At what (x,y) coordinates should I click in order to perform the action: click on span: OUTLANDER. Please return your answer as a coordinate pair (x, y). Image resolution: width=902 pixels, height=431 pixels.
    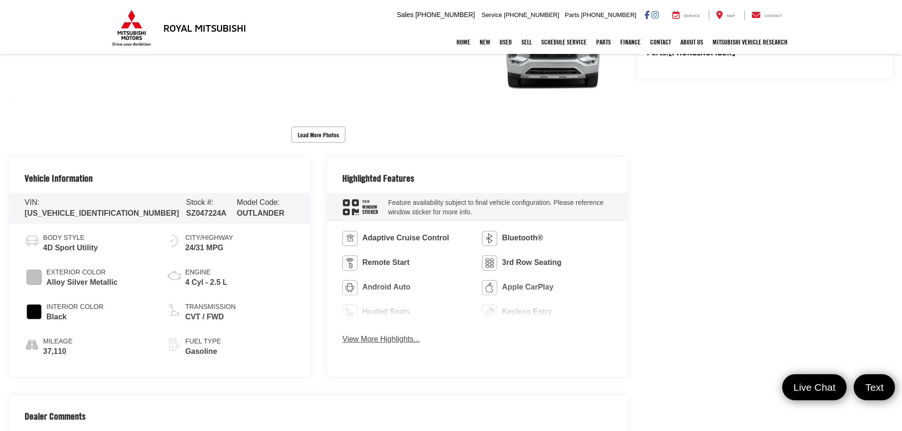
    Looking at the image, I should click on (260, 213).